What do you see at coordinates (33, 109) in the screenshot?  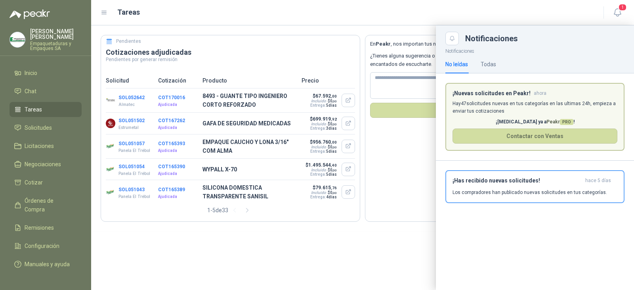 I see `span: Tareas` at bounding box center [33, 109].